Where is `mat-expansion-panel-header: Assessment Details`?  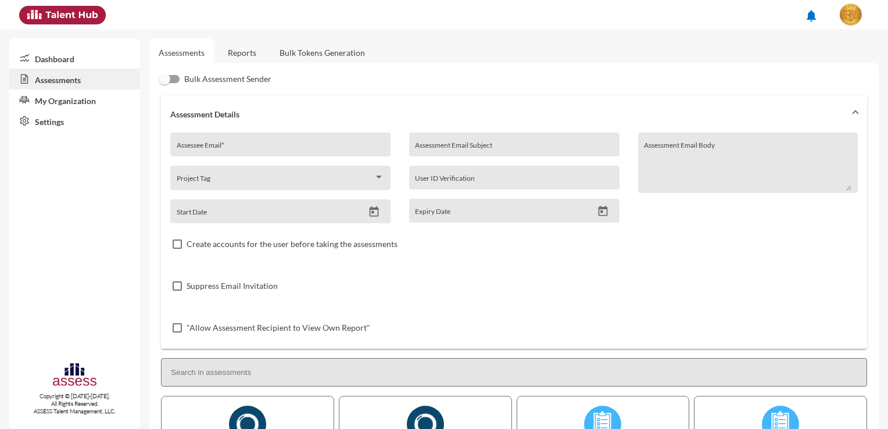
mat-expansion-panel-header: Assessment Details is located at coordinates (514, 114).